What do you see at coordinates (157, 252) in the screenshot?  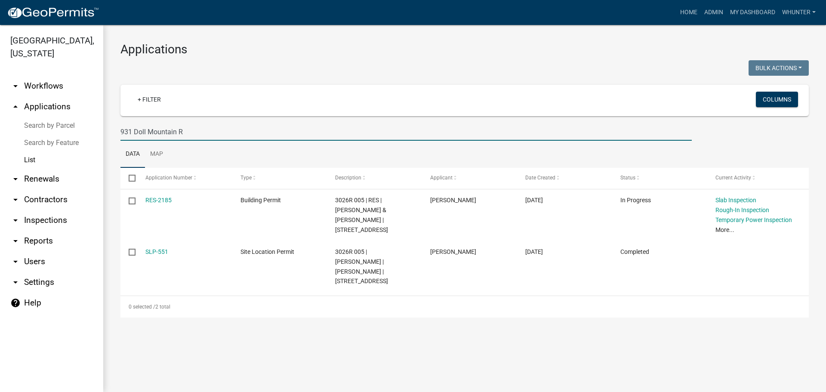 I see `a: SLP-551` at bounding box center [157, 252].